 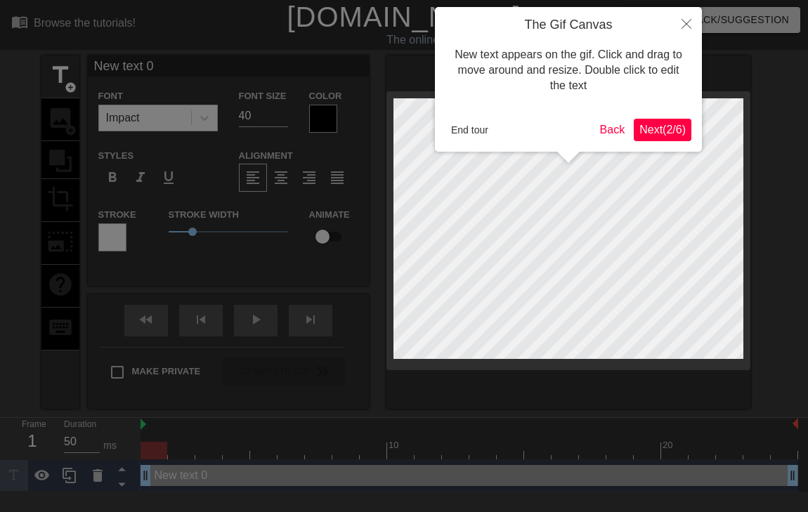 I want to click on span: format_underline, so click(x=169, y=178).